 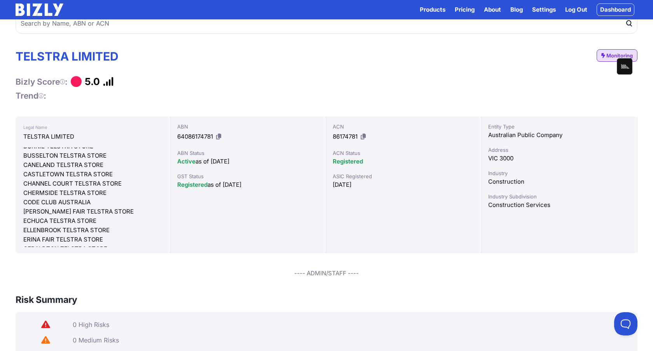 I want to click on div: Address, so click(x=559, y=150).